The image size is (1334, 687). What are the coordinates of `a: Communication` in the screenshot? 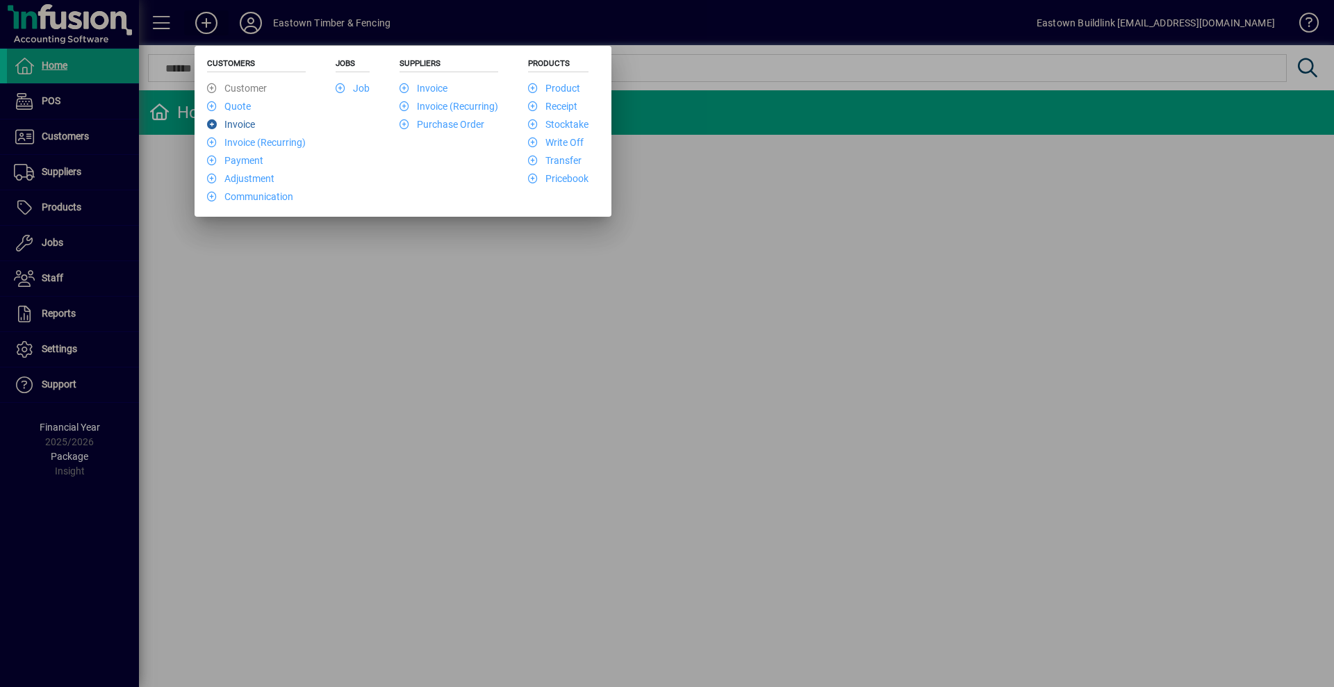 It's located at (250, 197).